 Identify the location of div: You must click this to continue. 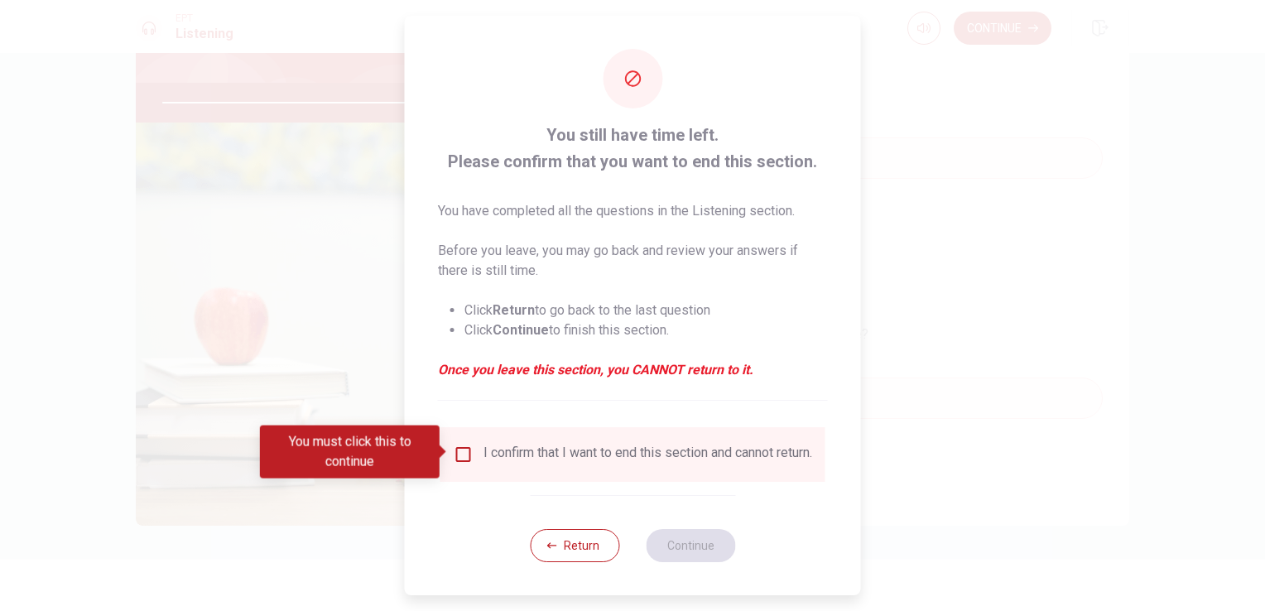
(349, 452).